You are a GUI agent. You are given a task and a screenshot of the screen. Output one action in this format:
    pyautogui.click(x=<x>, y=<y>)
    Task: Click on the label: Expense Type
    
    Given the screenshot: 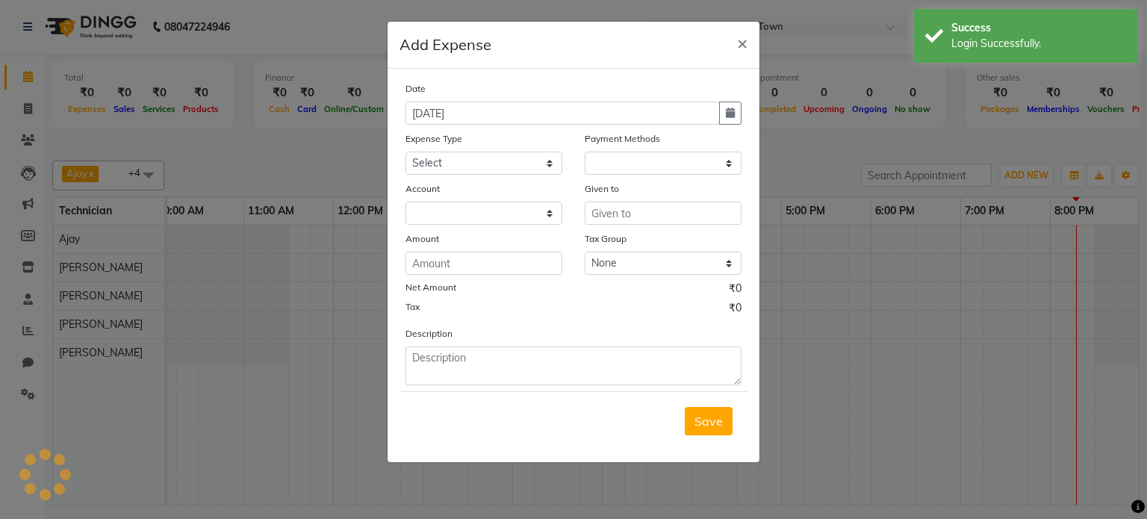 What is the action you would take?
    pyautogui.click(x=434, y=139)
    